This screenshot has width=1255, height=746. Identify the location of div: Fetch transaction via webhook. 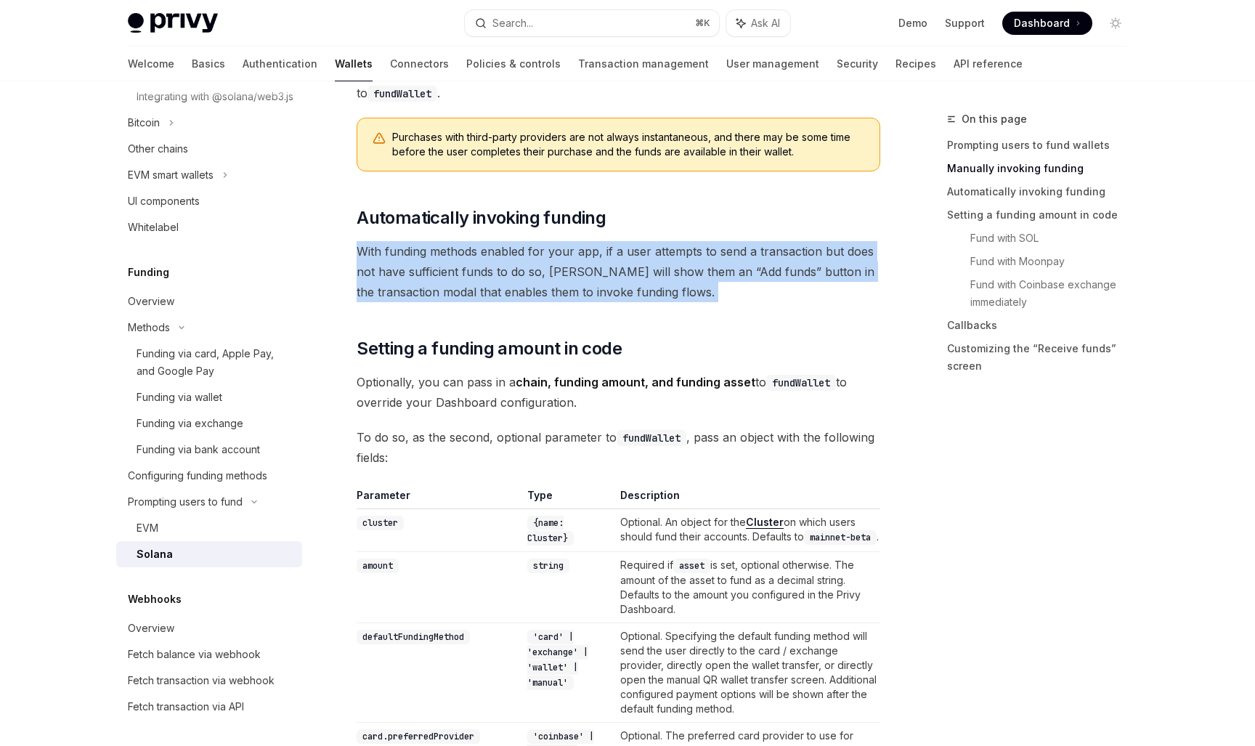
(201, 681).